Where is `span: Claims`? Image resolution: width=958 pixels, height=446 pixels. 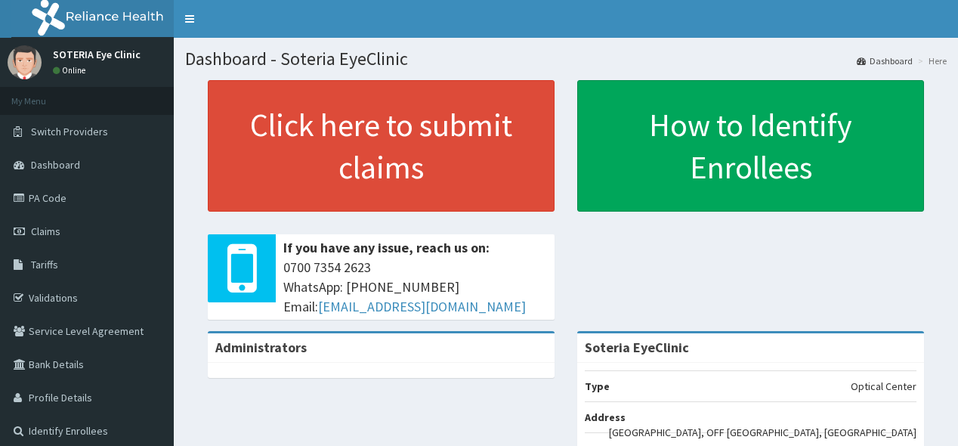
span: Claims is located at coordinates (45, 231).